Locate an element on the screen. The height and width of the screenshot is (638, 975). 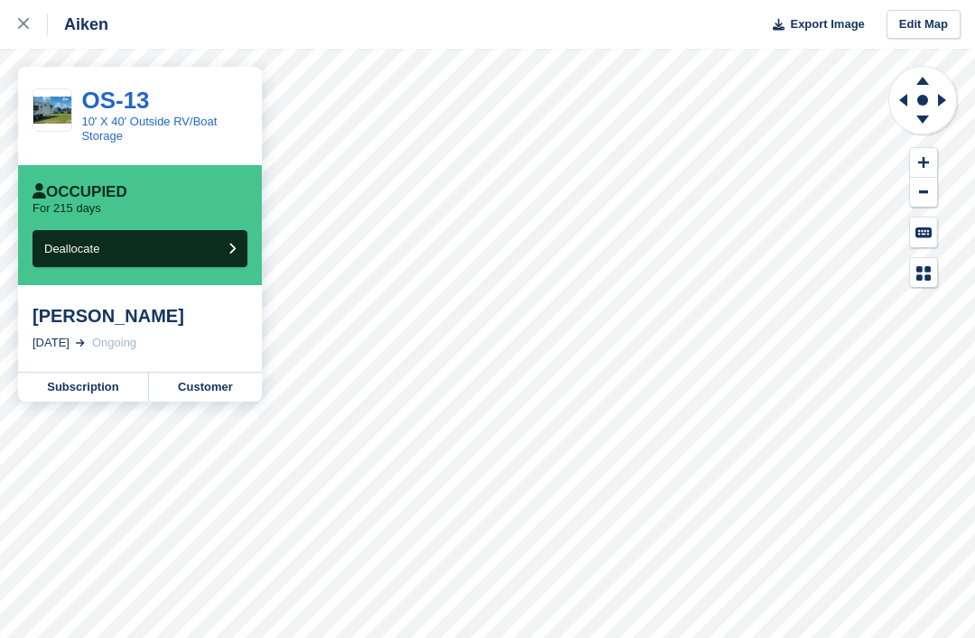
span: Deallocate is located at coordinates (71, 248).